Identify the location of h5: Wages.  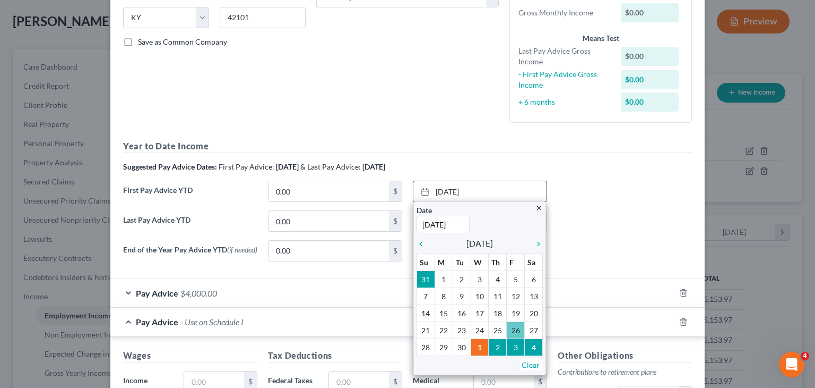
(190, 355).